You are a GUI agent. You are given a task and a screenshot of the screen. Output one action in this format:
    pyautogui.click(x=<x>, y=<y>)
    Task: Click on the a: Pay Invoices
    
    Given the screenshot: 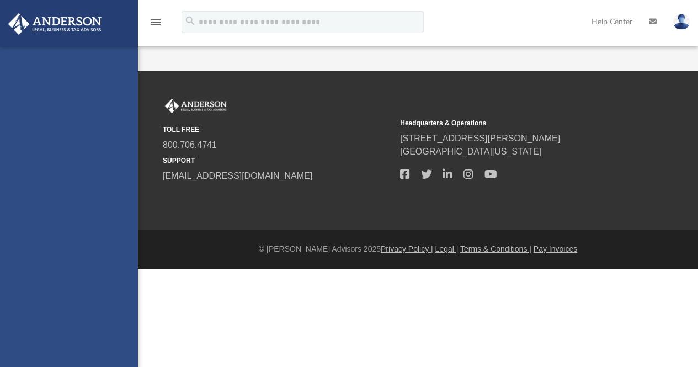 What is the action you would take?
    pyautogui.click(x=555, y=249)
    